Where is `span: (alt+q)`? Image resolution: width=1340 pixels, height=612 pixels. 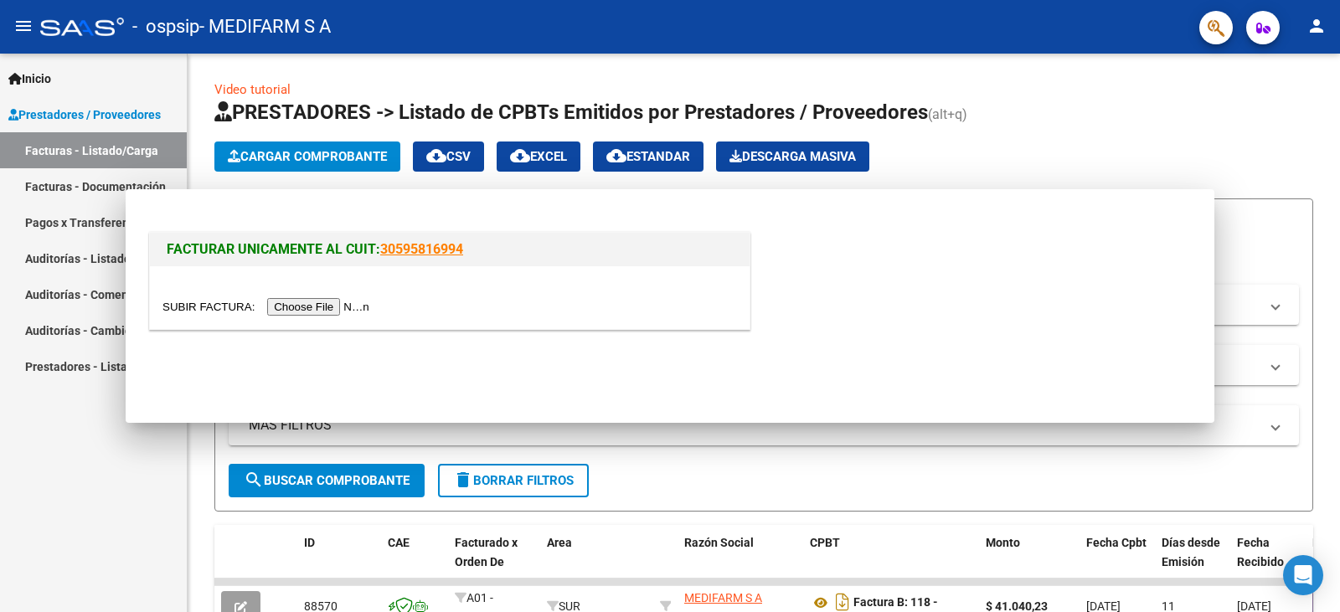
span: (alt+q) is located at coordinates (947, 114).